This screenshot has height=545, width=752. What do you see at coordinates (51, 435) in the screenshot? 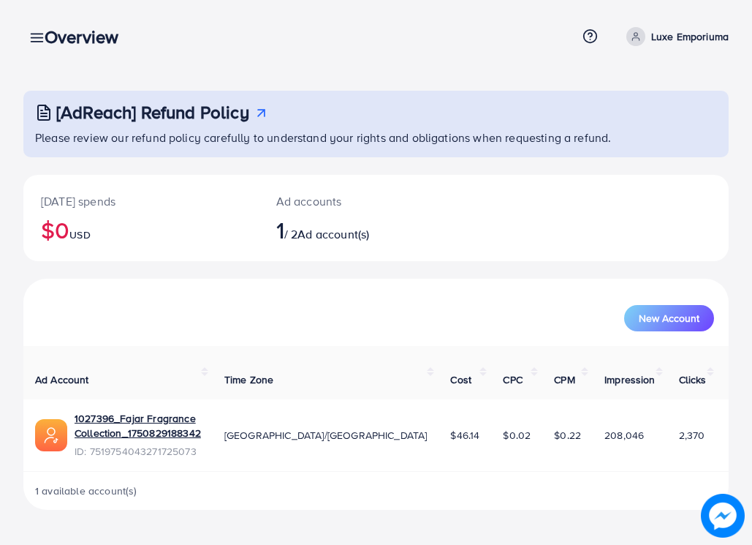
I see `img: ic-ads-acc.e4c84228.svg` at bounding box center [51, 435].